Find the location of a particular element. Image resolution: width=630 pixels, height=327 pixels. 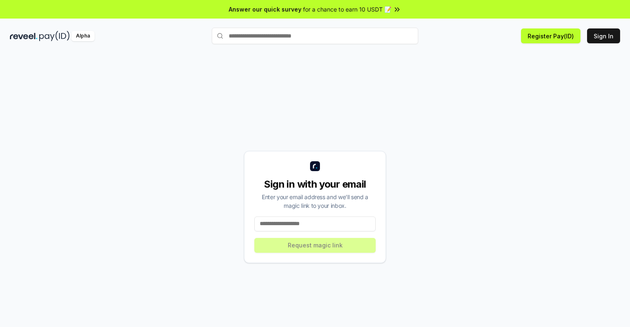

div: Enter your email address and we’ll send a magic link to your inbox. is located at coordinates (315, 201).